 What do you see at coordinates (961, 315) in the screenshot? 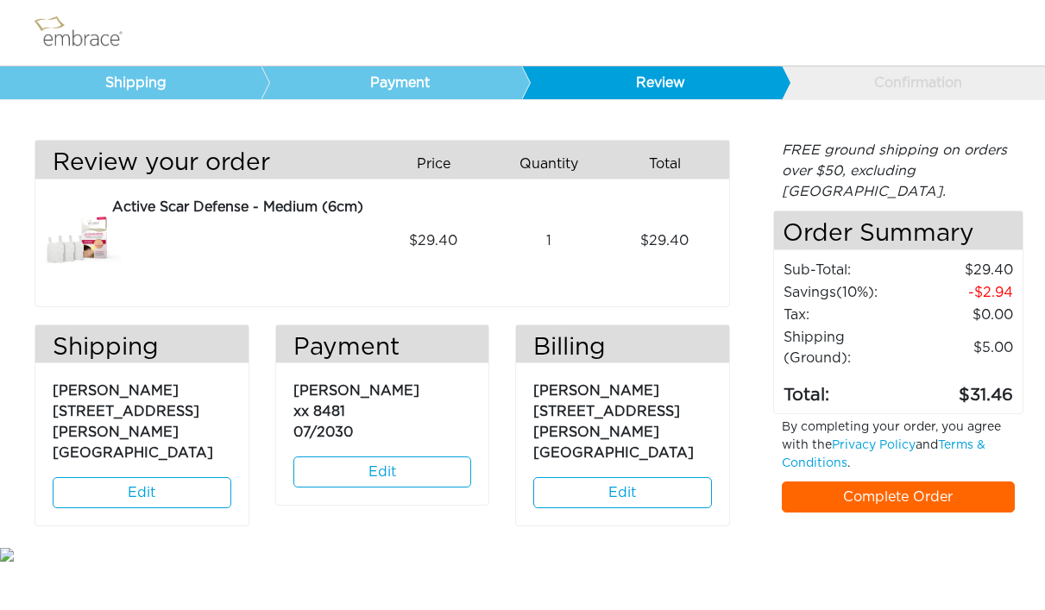
I see `td: 0.00` at bounding box center [961, 315].